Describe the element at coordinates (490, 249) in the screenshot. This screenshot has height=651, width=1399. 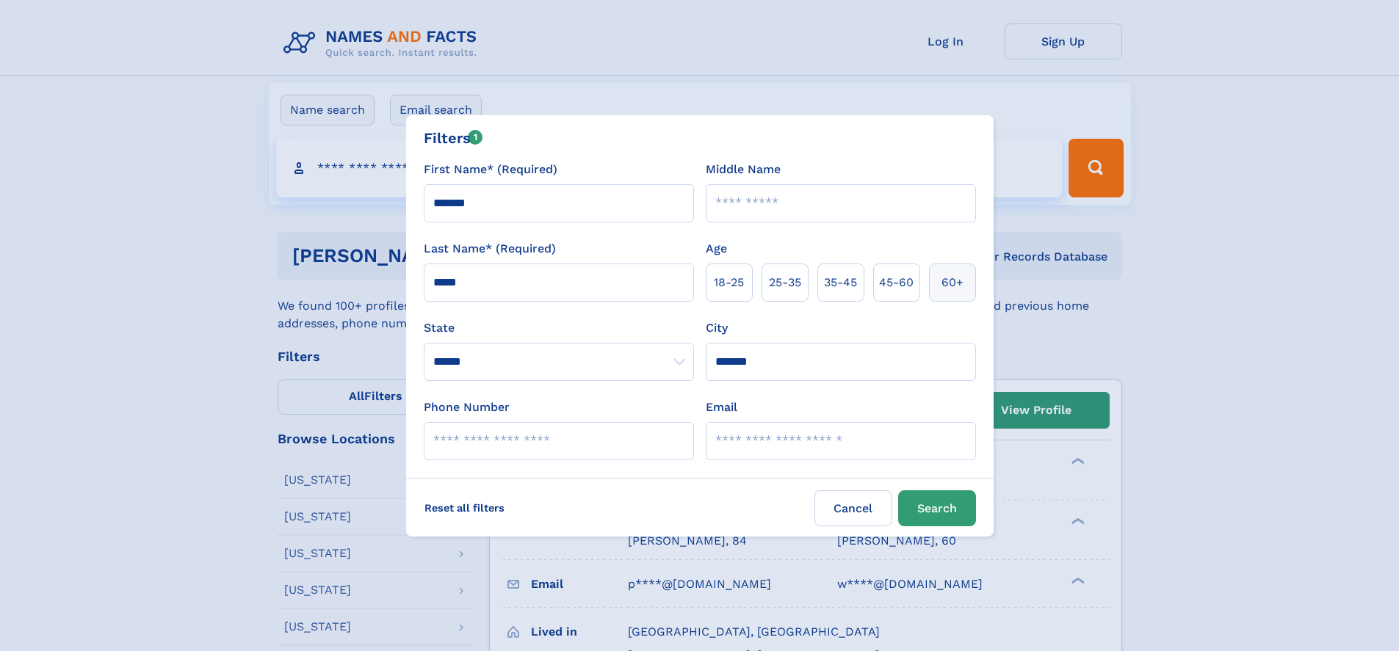
I see `label: Last Name* (Required)` at that location.